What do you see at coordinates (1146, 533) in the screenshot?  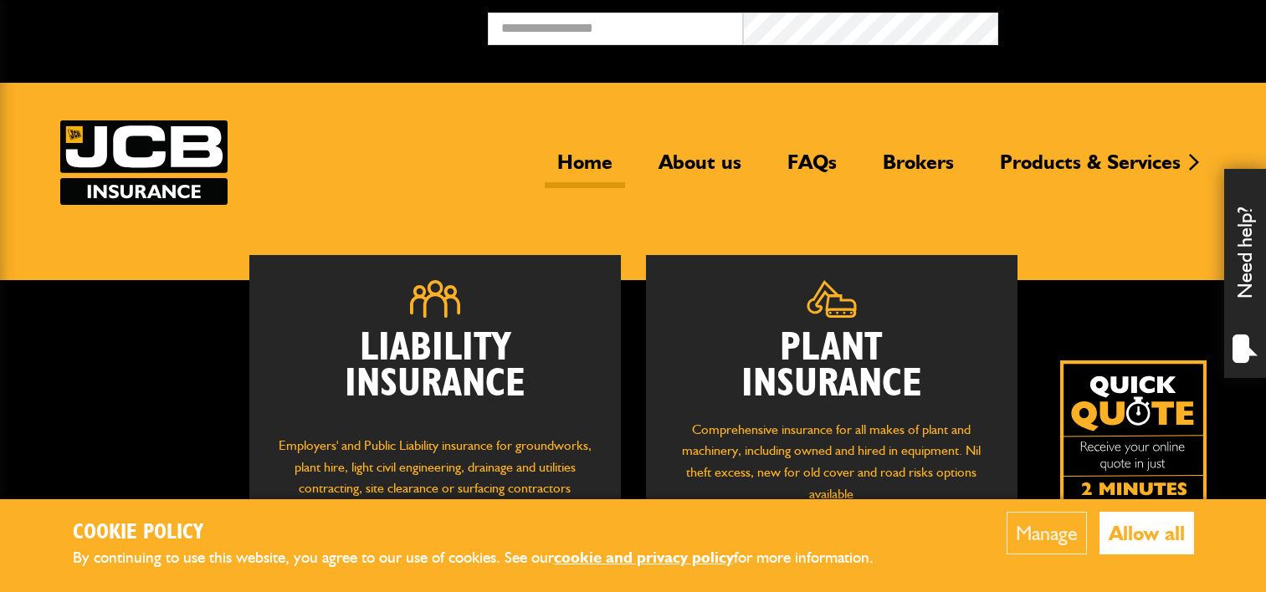 I see `button: Allow all` at bounding box center [1146, 533].